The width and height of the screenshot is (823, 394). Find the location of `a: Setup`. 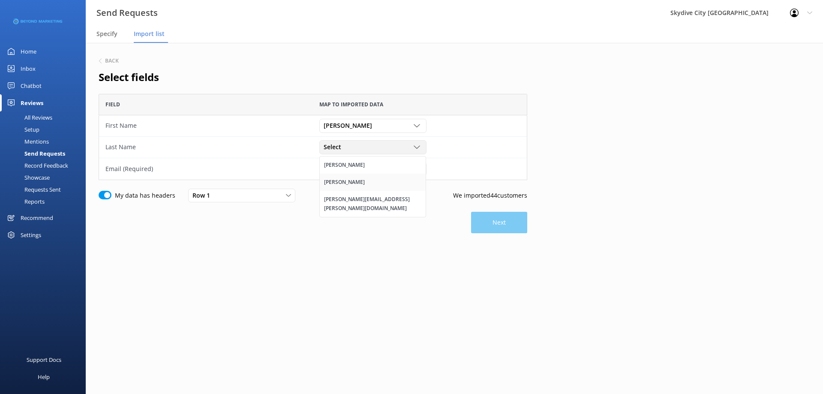

a: Setup is located at coordinates (45, 129).